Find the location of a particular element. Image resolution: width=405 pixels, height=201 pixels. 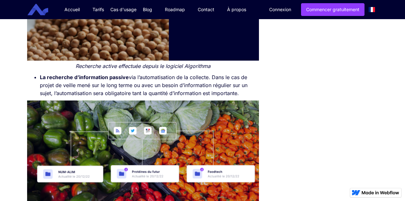

strong: La recherche d’information passive is located at coordinates (84, 77).